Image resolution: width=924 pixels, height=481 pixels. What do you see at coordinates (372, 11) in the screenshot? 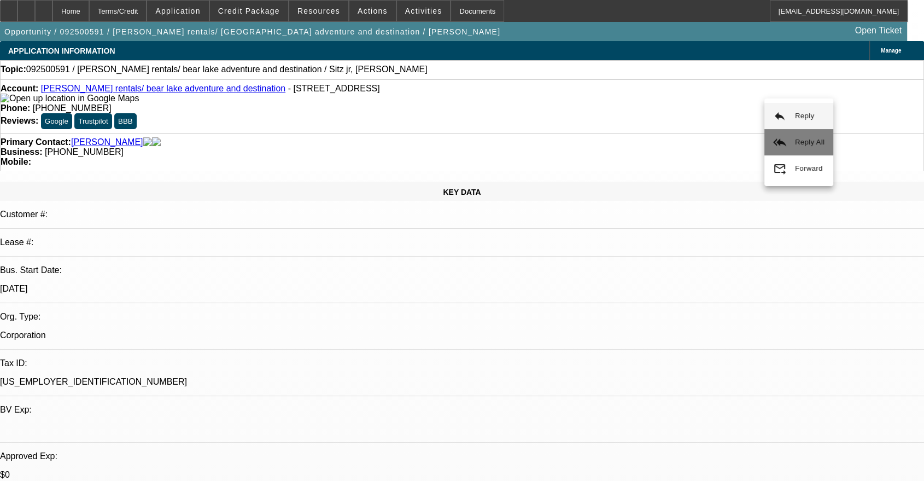
I see `span: Actions` at bounding box center [372, 11].